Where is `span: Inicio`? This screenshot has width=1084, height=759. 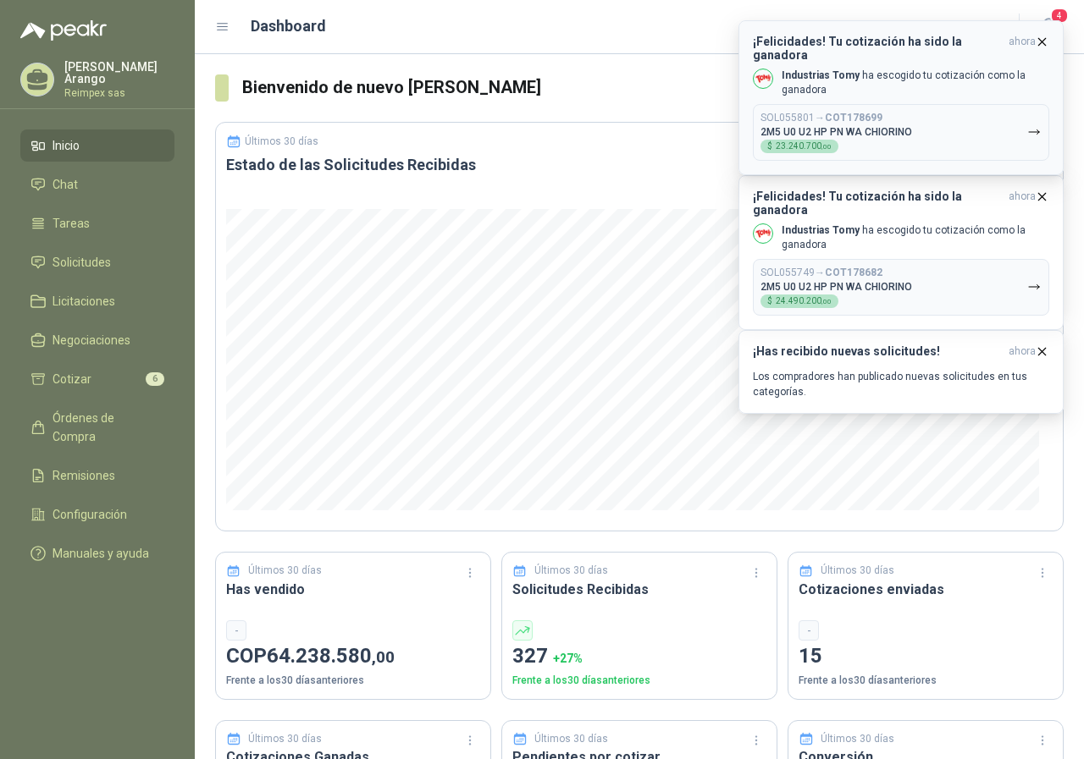
span: Inicio is located at coordinates (66, 146).